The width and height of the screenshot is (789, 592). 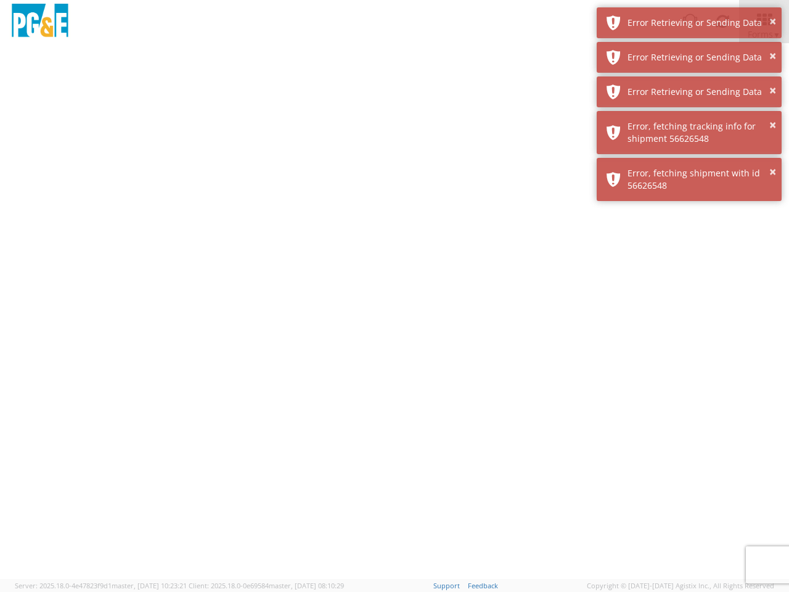 What do you see at coordinates (266, 585) in the screenshot?
I see `span: Client: 2025.18.0-0e69584` at bounding box center [266, 585].